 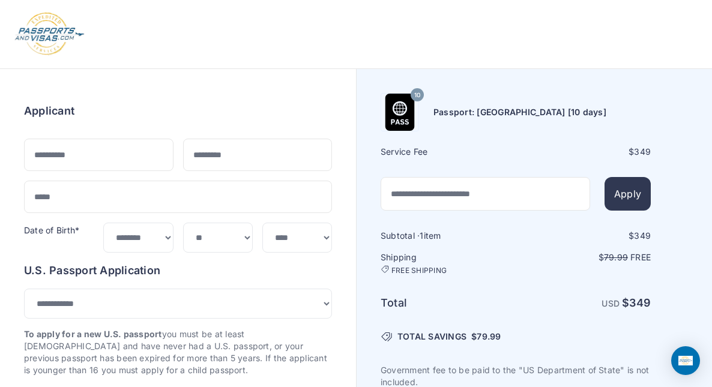 I want to click on button: Apply, so click(x=627, y=194).